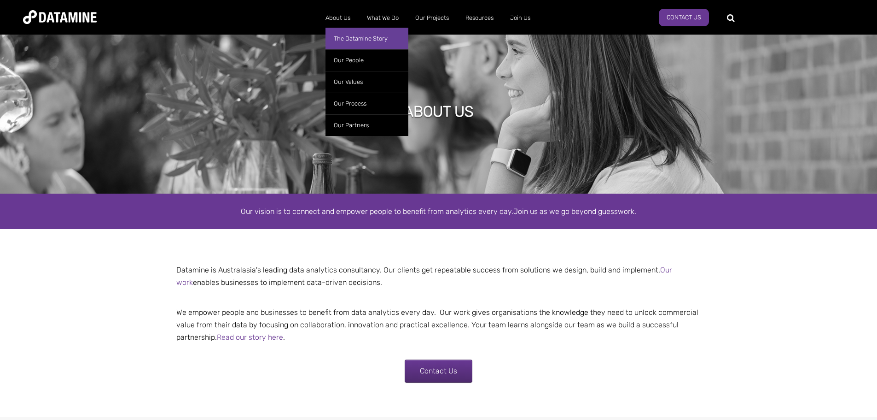 Image resolution: width=877 pixels, height=420 pixels. What do you see at coordinates (377, 211) in the screenshot?
I see `span: Our vision is to connect and empower people to benefit from analytics every day.` at bounding box center [377, 211].